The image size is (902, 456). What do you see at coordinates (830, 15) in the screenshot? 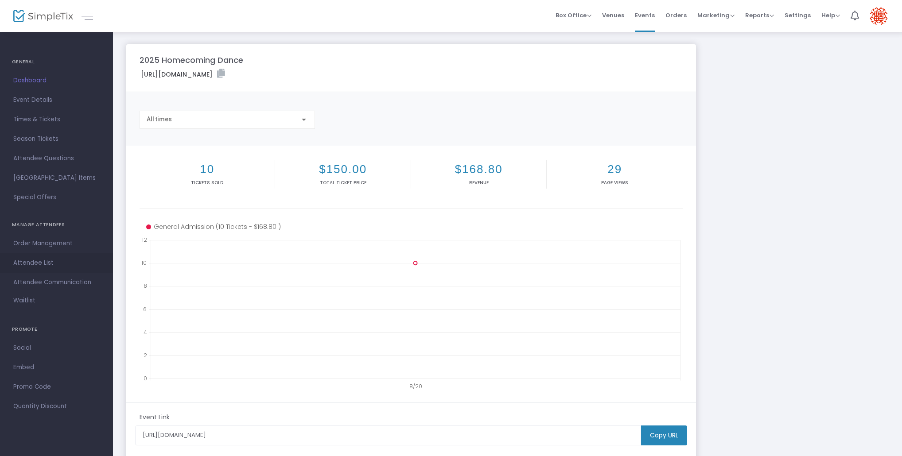
I see `span: Help` at bounding box center [830, 15].